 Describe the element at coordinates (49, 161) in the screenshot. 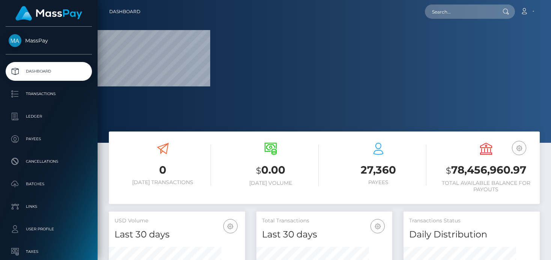

I see `a: Cancellations` at that location.